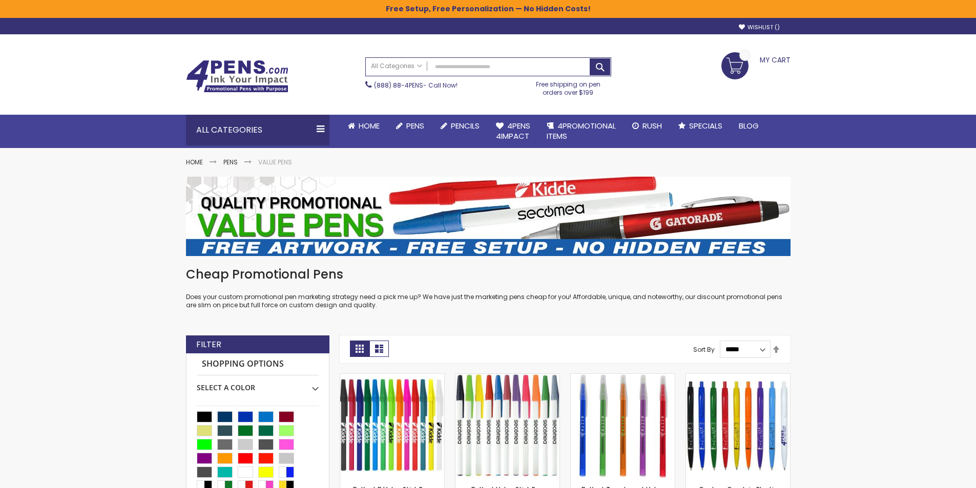 This screenshot has width=976, height=488. Describe the element at coordinates (700, 126) in the screenshot. I see `a: Specials` at that location.